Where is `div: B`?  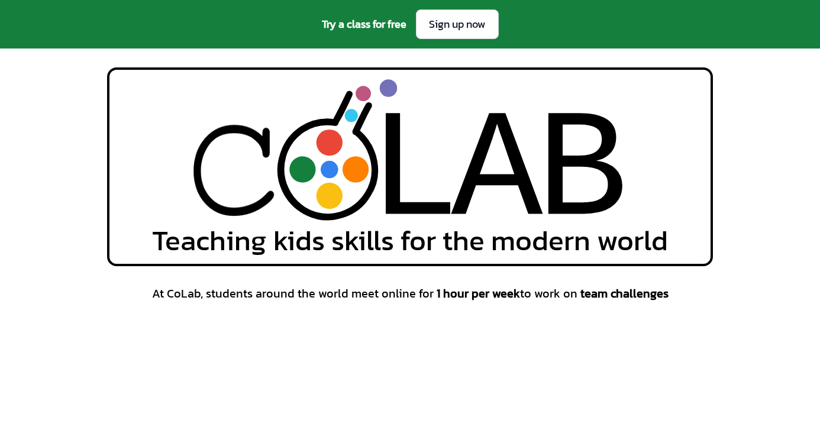
div: B is located at coordinates (582, 173).